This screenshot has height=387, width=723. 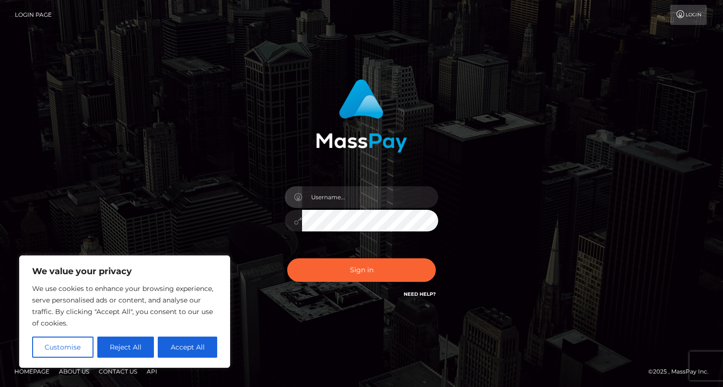 I want to click on a: Login, so click(x=689, y=15).